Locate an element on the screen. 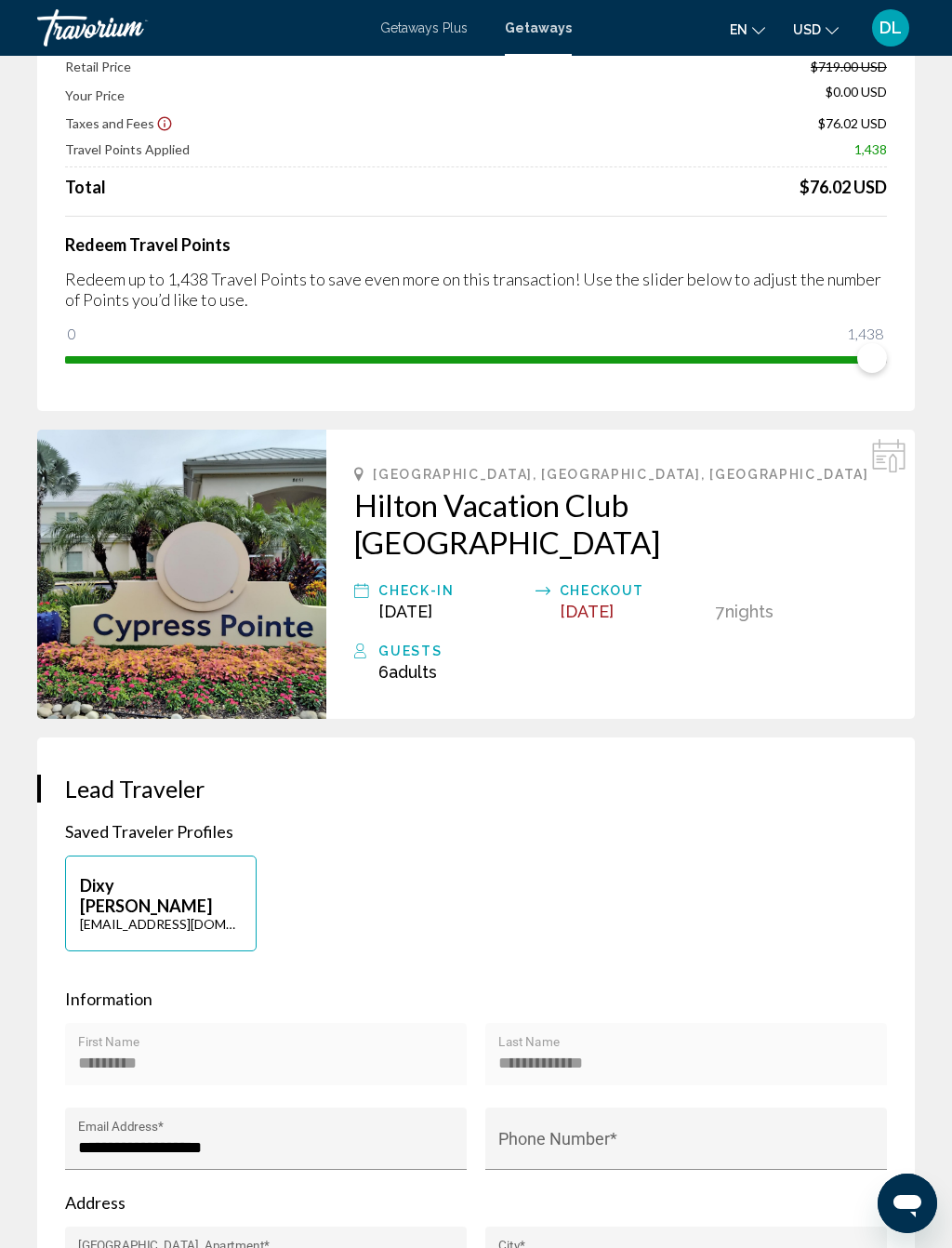 This screenshot has width=952, height=1248. span: en is located at coordinates (738, 29).